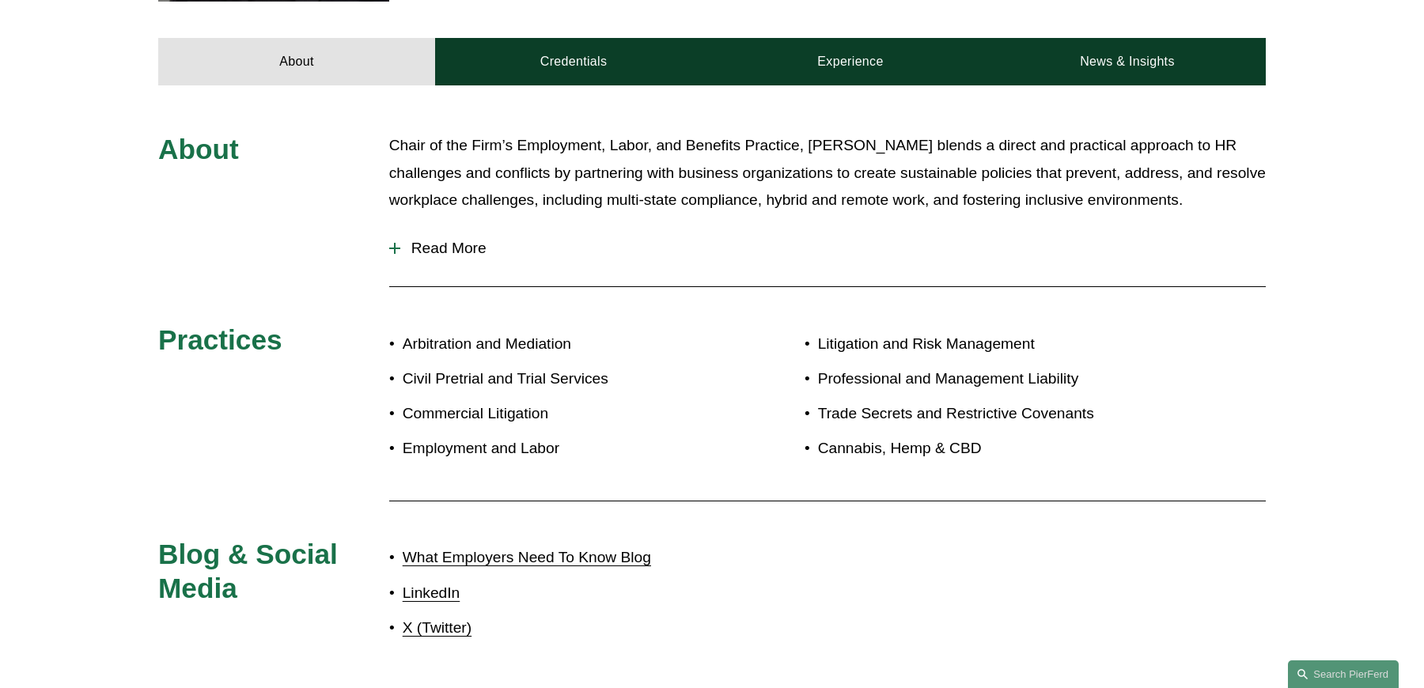  Describe the element at coordinates (557, 379) in the screenshot. I see `p: Civil Pretrial and Trial Services` at that location.